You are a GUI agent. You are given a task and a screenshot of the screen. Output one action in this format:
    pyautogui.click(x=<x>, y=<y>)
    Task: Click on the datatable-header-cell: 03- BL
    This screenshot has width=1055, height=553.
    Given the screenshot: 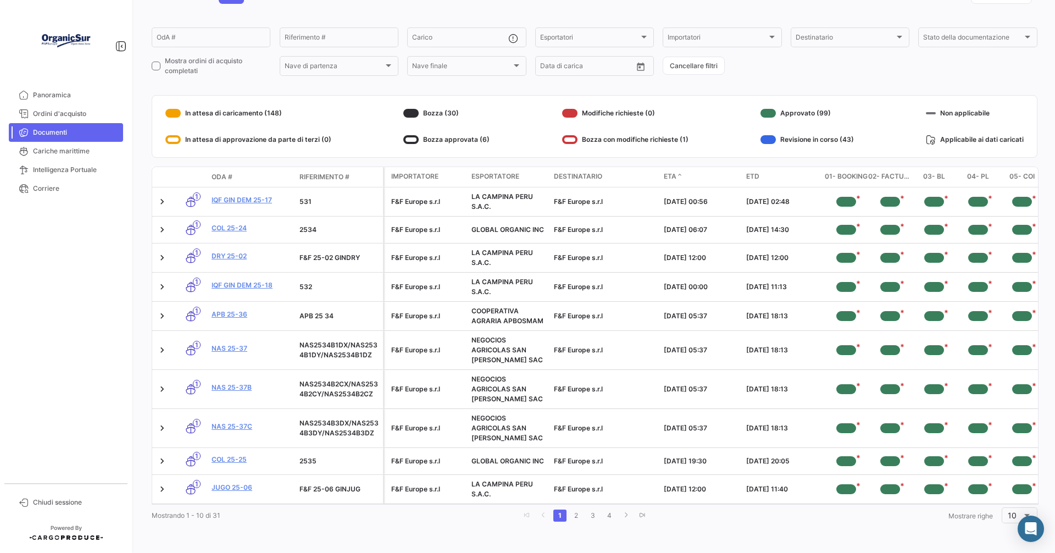 What is the action you would take?
    pyautogui.click(x=934, y=177)
    